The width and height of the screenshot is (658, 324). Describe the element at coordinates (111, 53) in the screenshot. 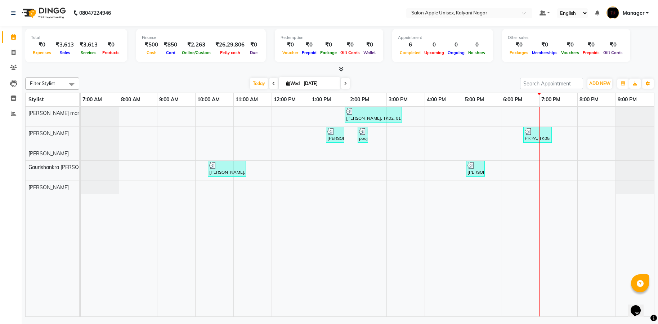

I see `span: Products` at that location.